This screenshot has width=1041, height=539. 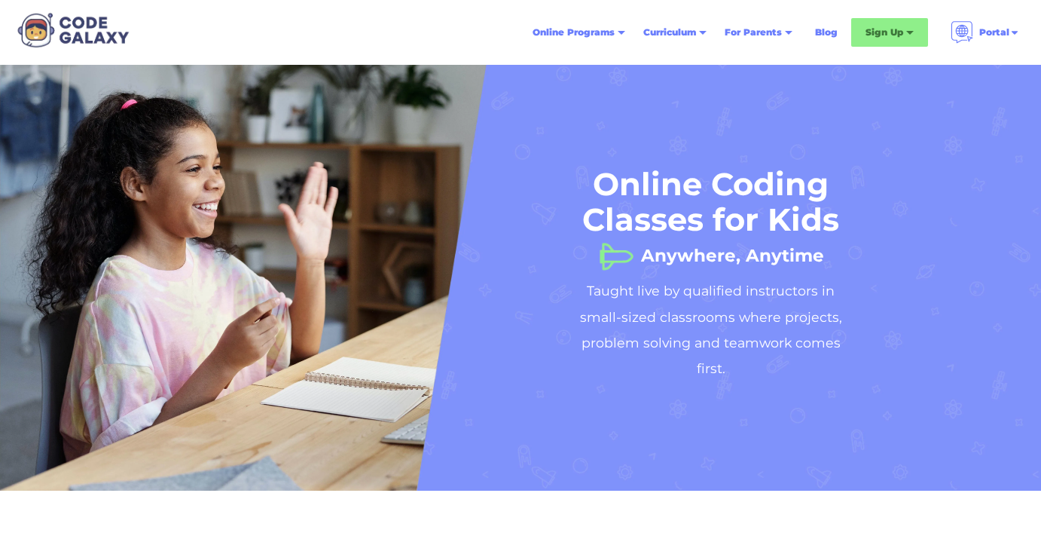 What do you see at coordinates (573, 32) in the screenshot?
I see `div: Online Programs` at bounding box center [573, 32].